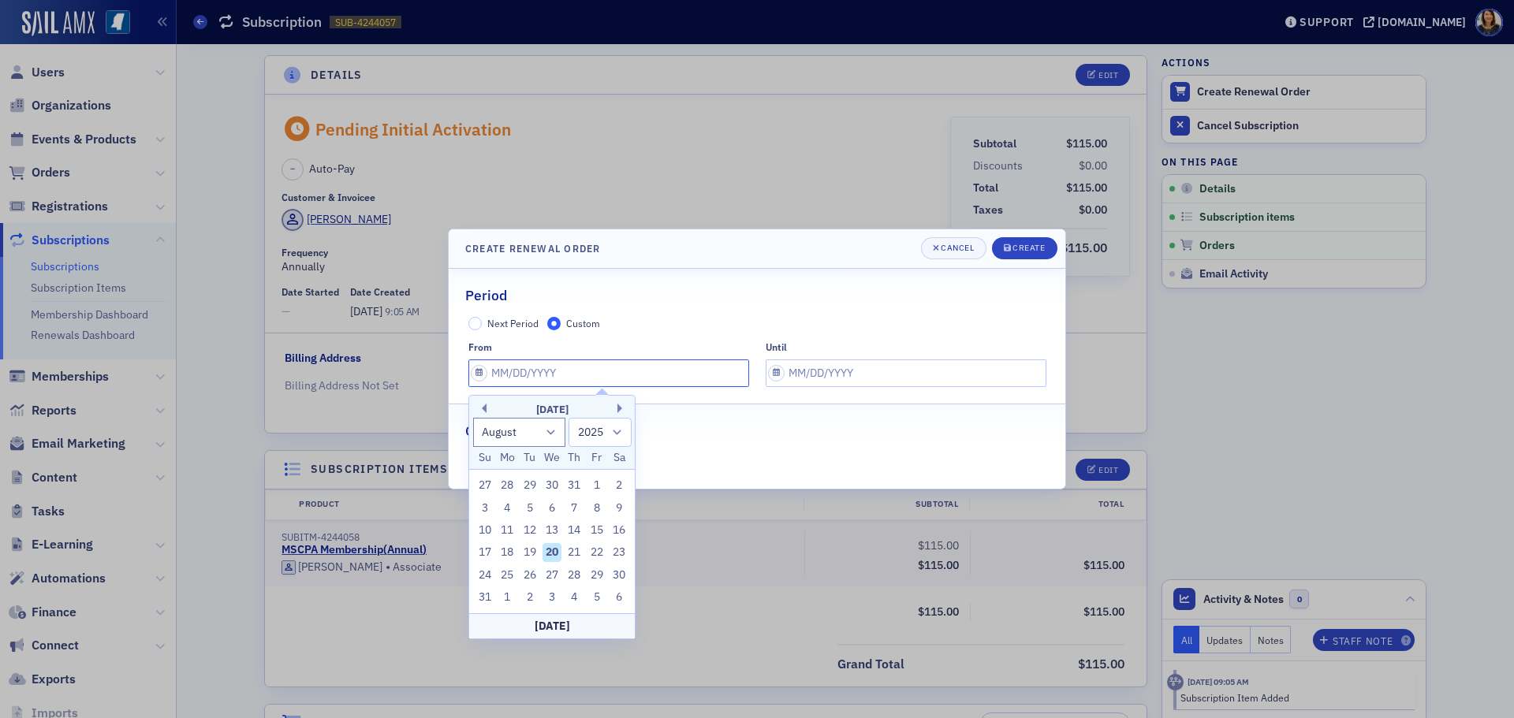 The height and width of the screenshot is (718, 1514). What do you see at coordinates (619, 598) in the screenshot?
I see `div: Choose Saturday, September 6th, 2025` at bounding box center [619, 598].